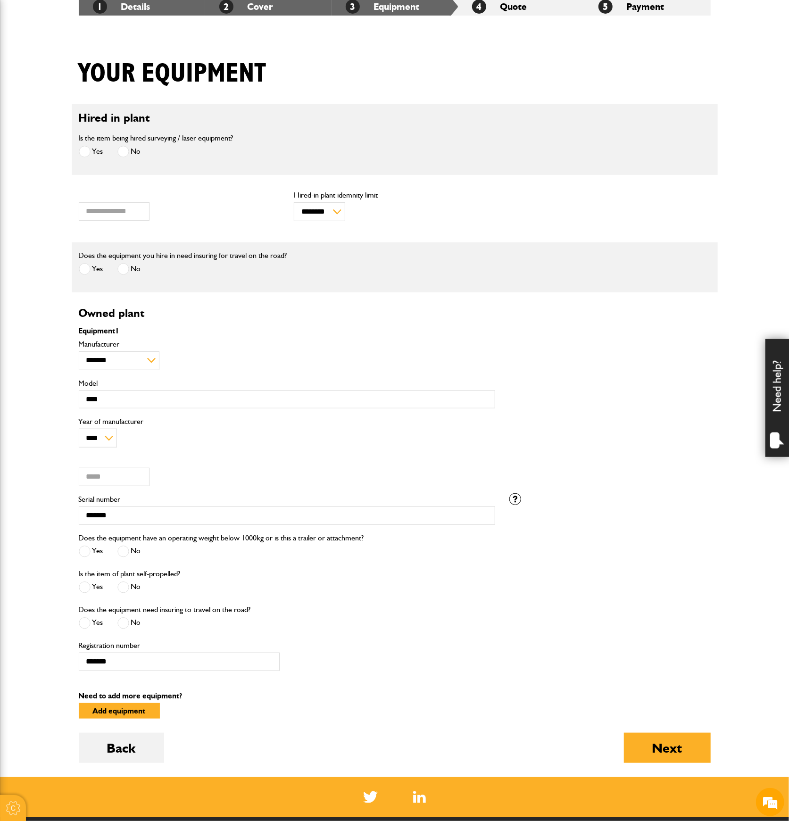 The image size is (789, 821). What do you see at coordinates (287, 331) in the screenshot?
I see `p: Equipment` at bounding box center [287, 331].